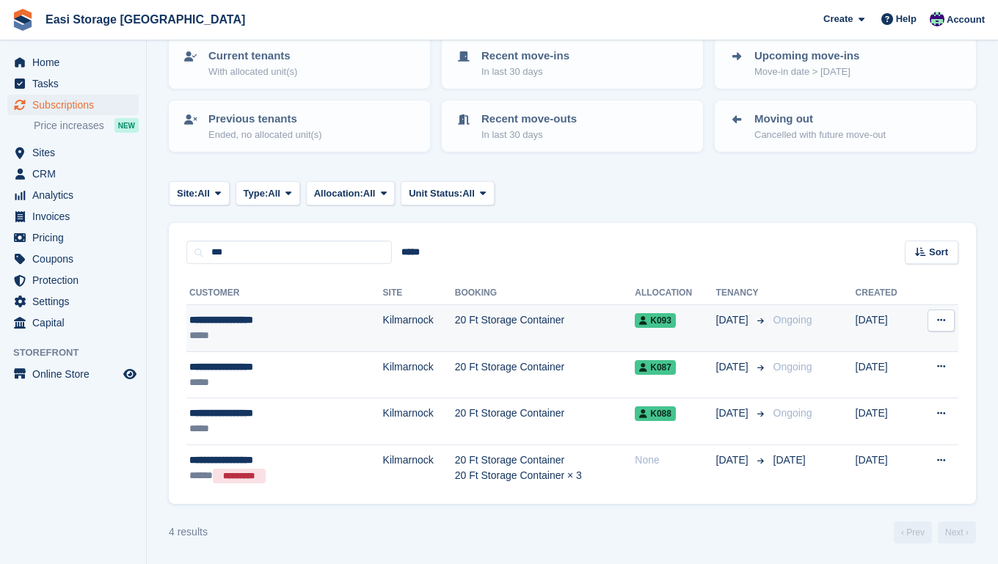 The height and width of the screenshot is (564, 998). I want to click on div: NEW, so click(126, 126).